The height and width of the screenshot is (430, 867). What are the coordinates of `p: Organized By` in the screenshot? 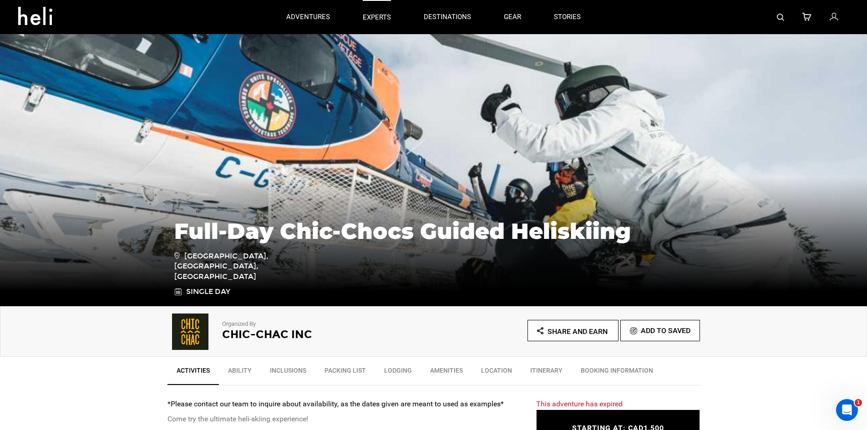 It's located at (315, 324).